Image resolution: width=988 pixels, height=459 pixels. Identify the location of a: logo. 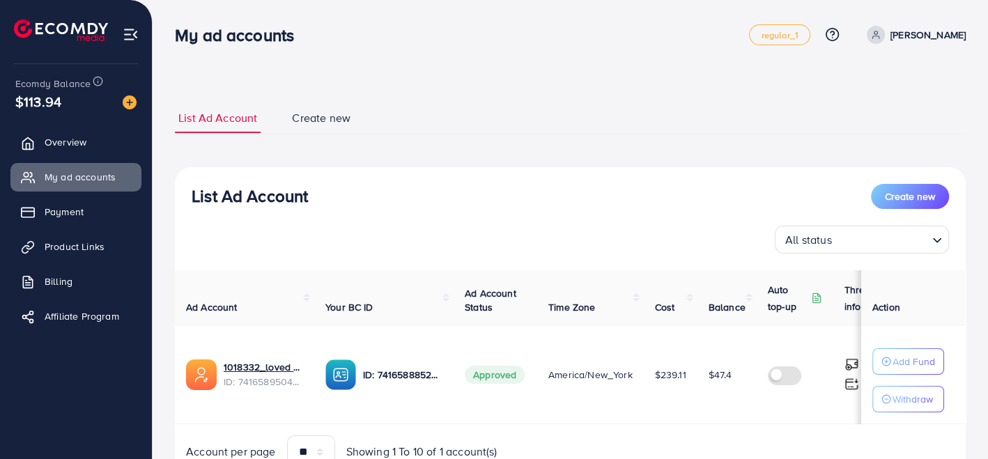
(61, 30).